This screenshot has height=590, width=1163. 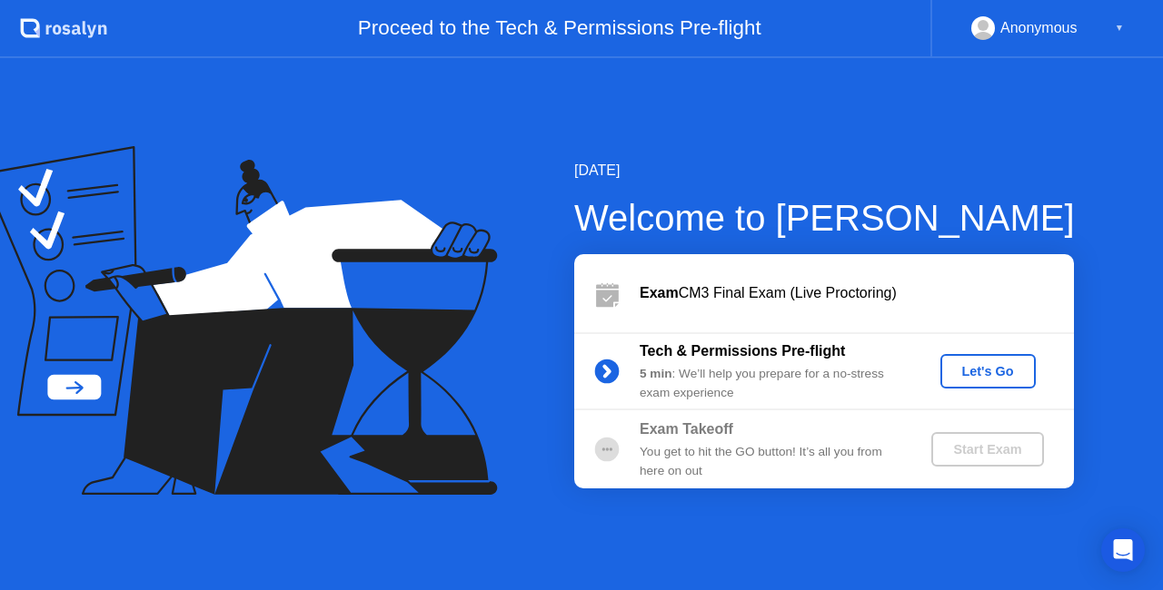 What do you see at coordinates (742, 351) in the screenshot?
I see `b: Tech & Permissions Pre-flight` at bounding box center [742, 351].